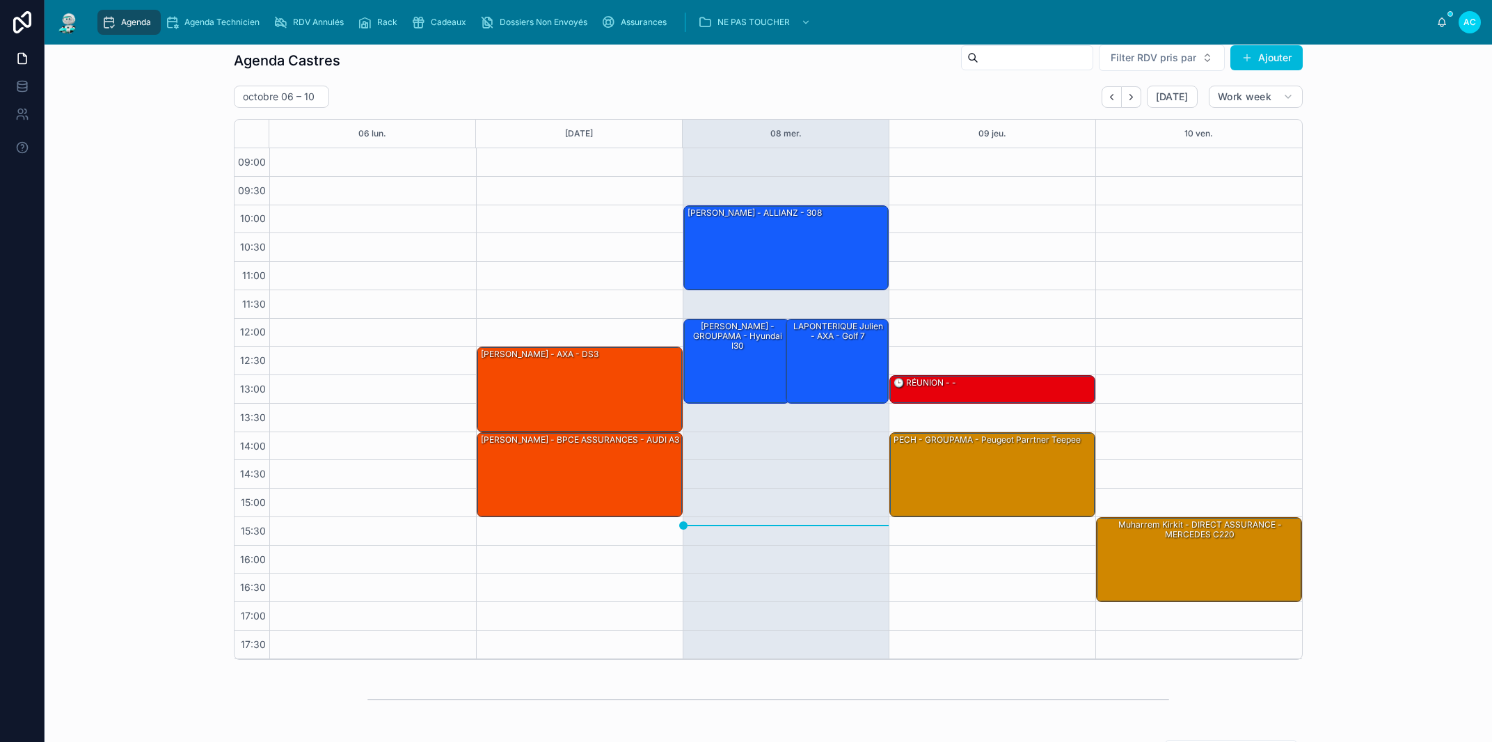 Image resolution: width=1492 pixels, height=742 pixels. I want to click on span: Dossiers Non Envoyés, so click(543, 22).